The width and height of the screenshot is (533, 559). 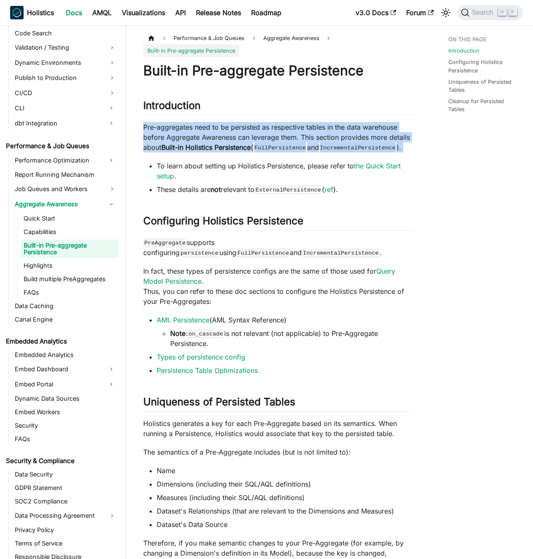 I want to click on h1: Built-in Pre-aggregate Persistence, so click(x=279, y=71).